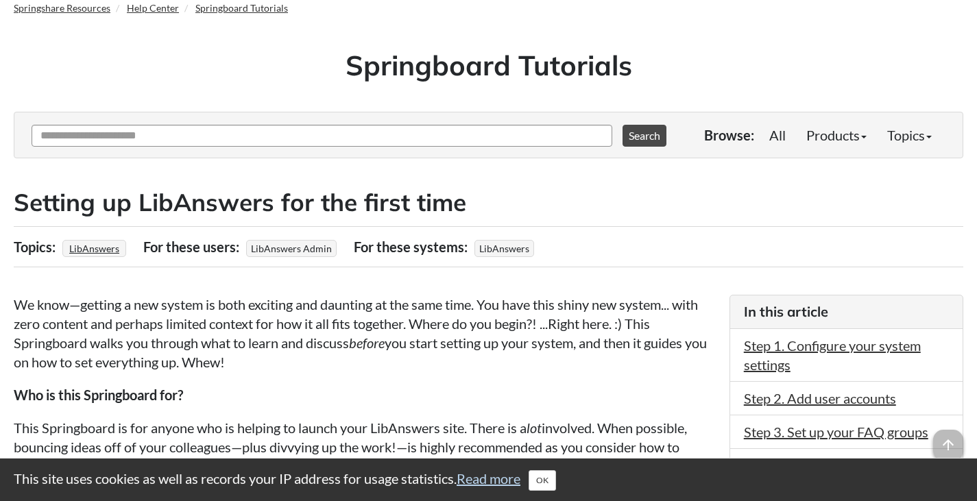 The height and width of the screenshot is (501, 977). Describe the element at coordinates (412, 247) in the screenshot. I see `div: For these systems:` at that location.